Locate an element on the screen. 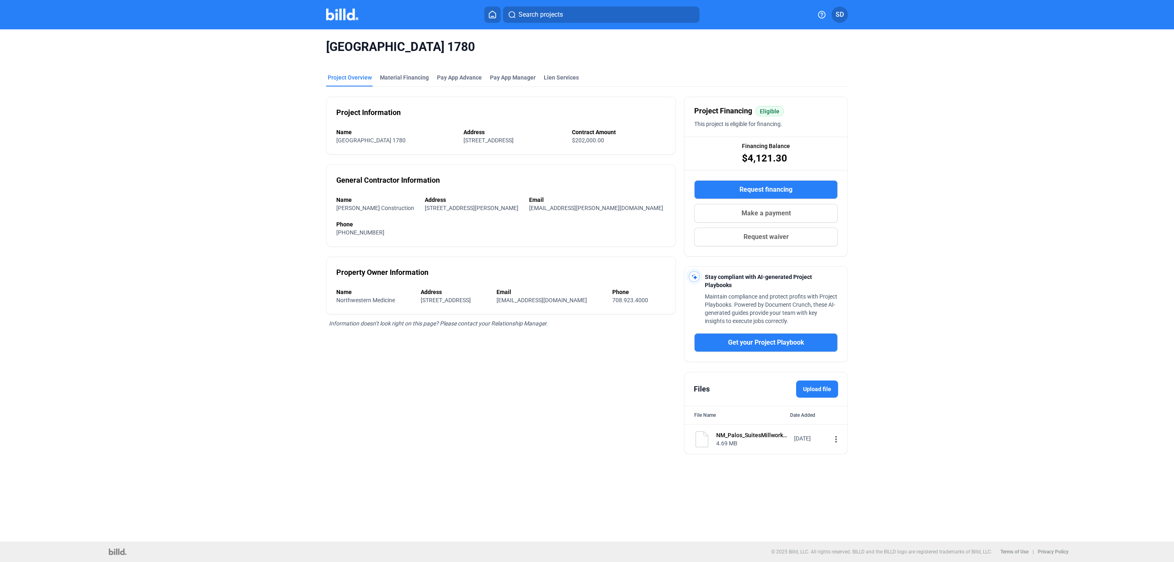 The height and width of the screenshot is (562, 1174). span: SD is located at coordinates (840, 15).